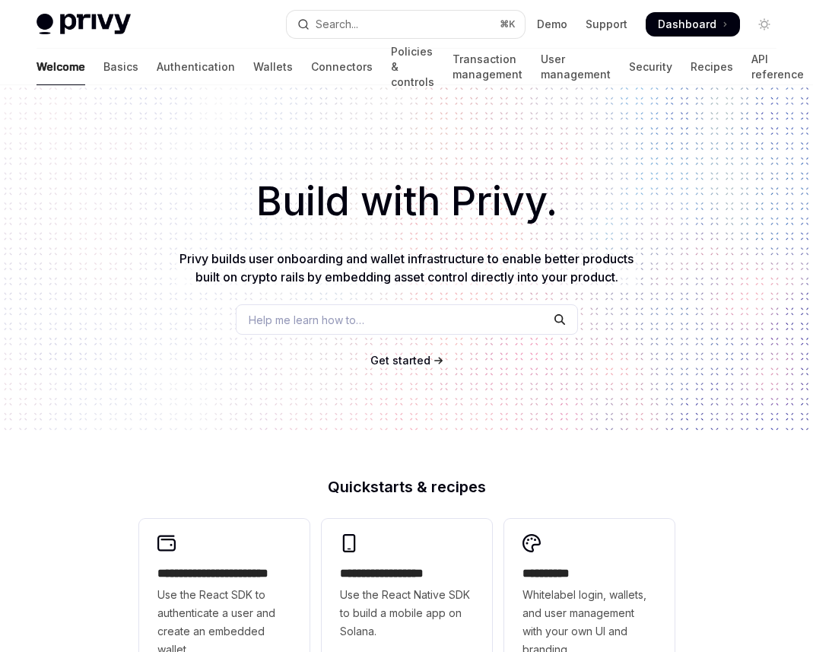  What do you see at coordinates (777, 67) in the screenshot?
I see `a: API reference` at bounding box center [777, 67].